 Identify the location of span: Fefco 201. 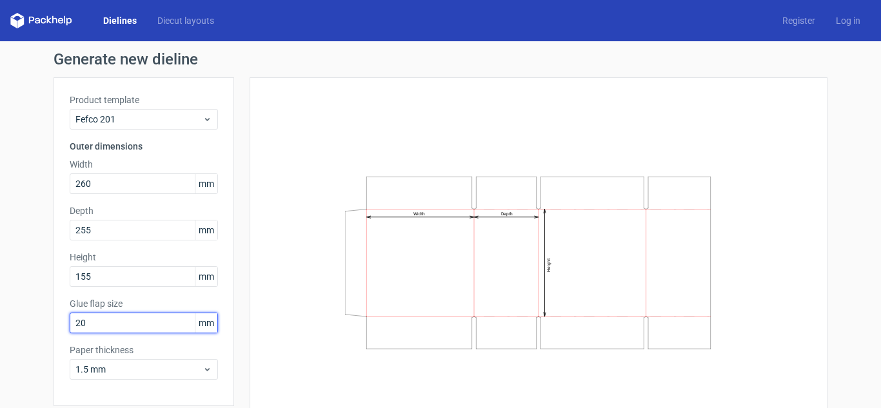
(139, 119).